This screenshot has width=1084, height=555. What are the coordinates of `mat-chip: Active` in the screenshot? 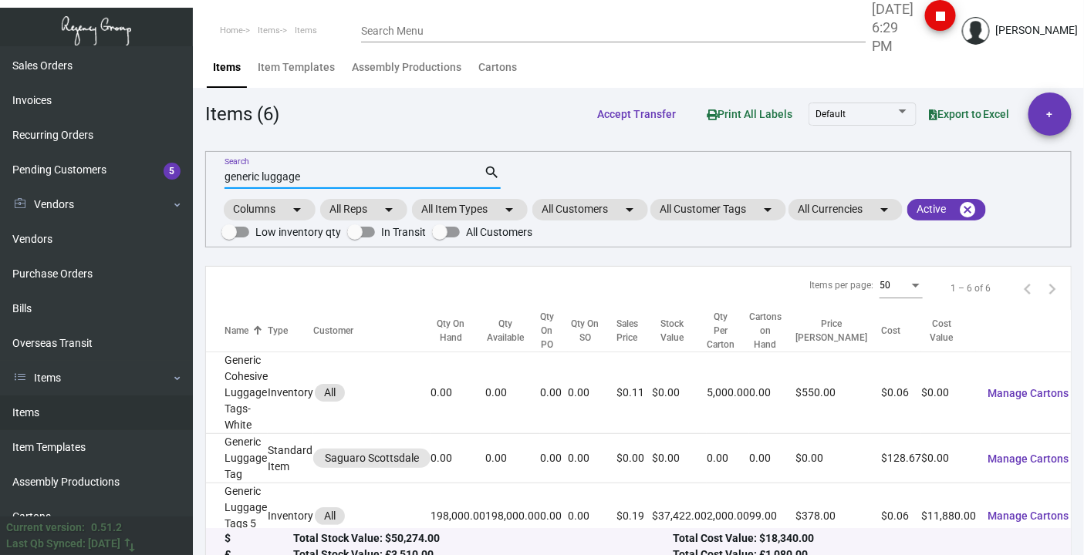 It's located at (947, 210).